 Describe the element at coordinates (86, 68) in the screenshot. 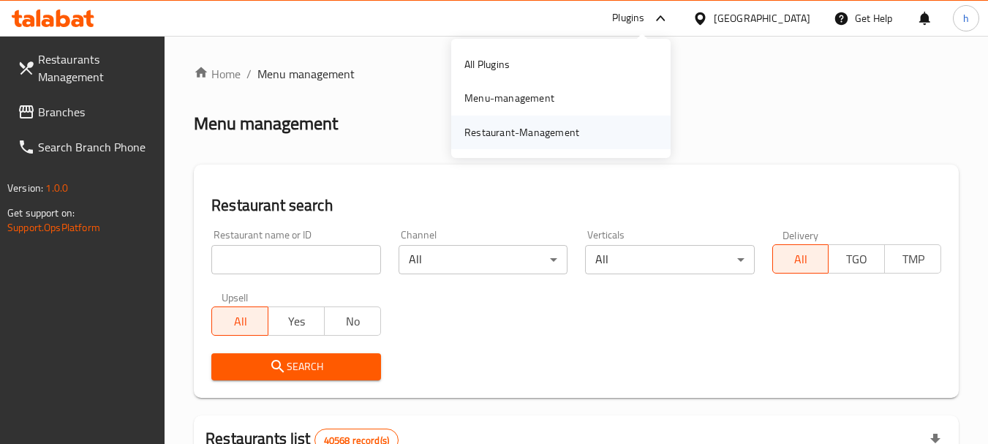

I see `a: Restaurants Management` at that location.